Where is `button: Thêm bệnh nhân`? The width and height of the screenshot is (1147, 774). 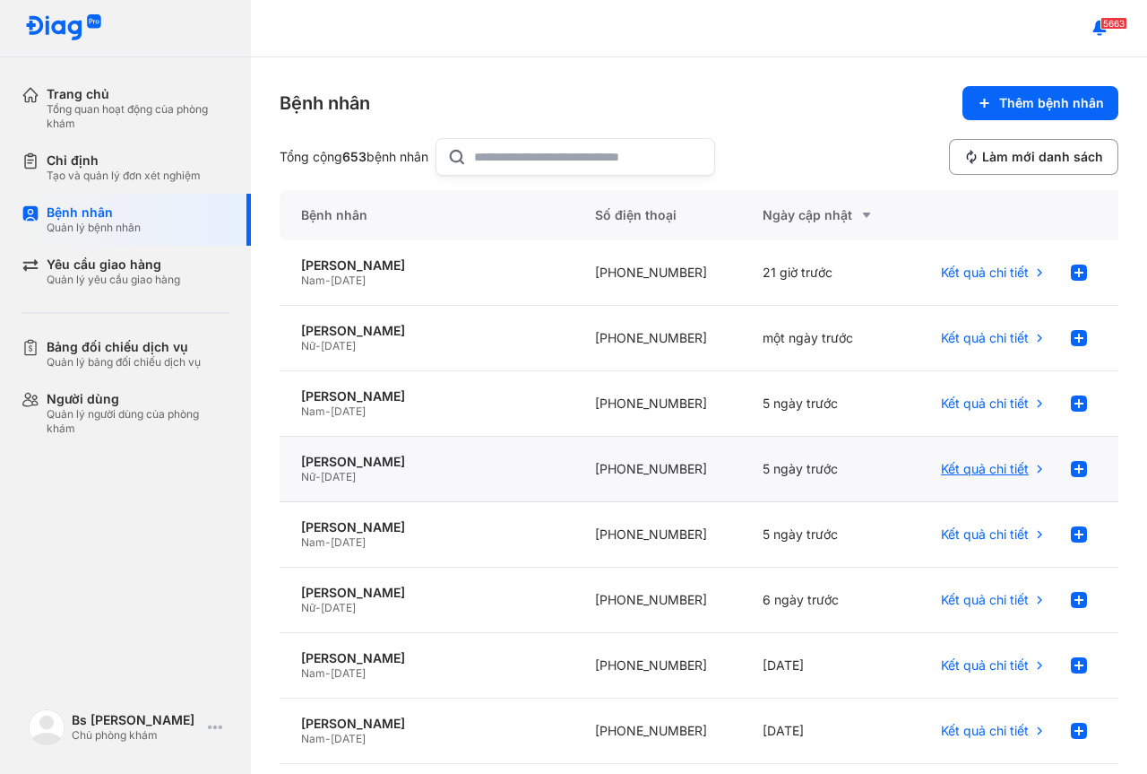 button: Thêm bệnh nhân is located at coordinates (1041, 103).